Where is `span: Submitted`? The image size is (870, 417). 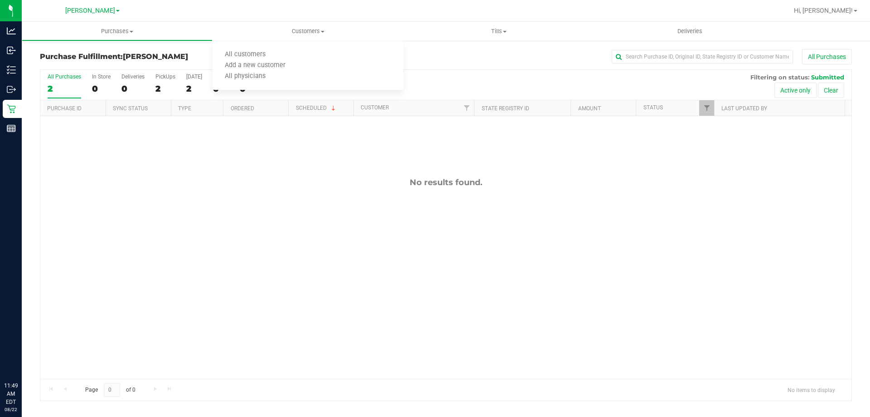 span: Submitted is located at coordinates (828, 77).